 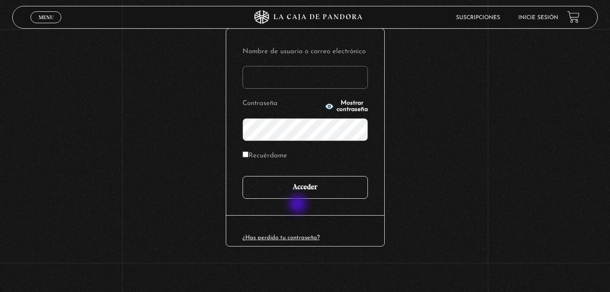 What do you see at coordinates (46, 25) in the screenshot?
I see `span: Cerrar` at bounding box center [46, 25].